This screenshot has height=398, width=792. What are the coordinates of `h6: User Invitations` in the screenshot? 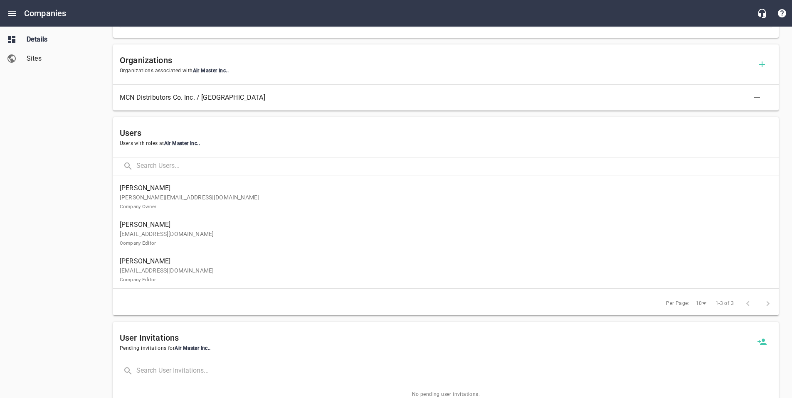 It's located at (436, 338).